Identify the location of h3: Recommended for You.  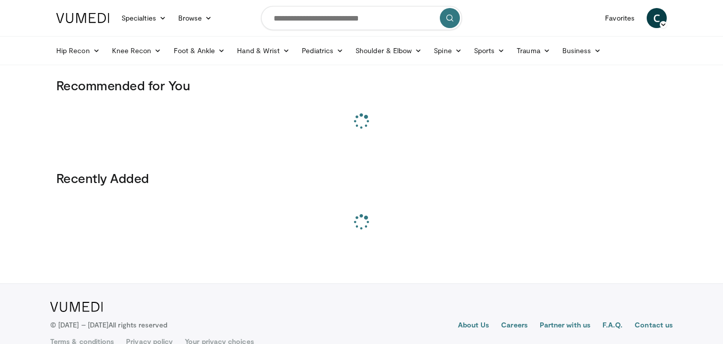
(361, 85).